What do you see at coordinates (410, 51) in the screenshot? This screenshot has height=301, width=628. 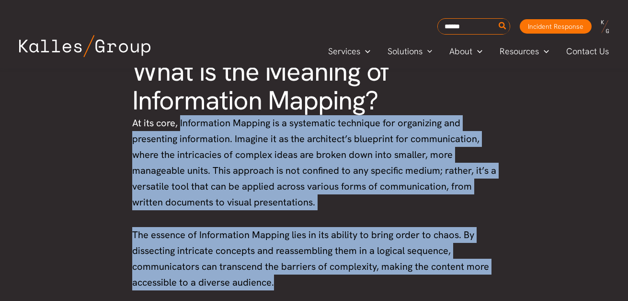 I see `a: SolutionsMenu Toggle` at bounding box center [410, 51].